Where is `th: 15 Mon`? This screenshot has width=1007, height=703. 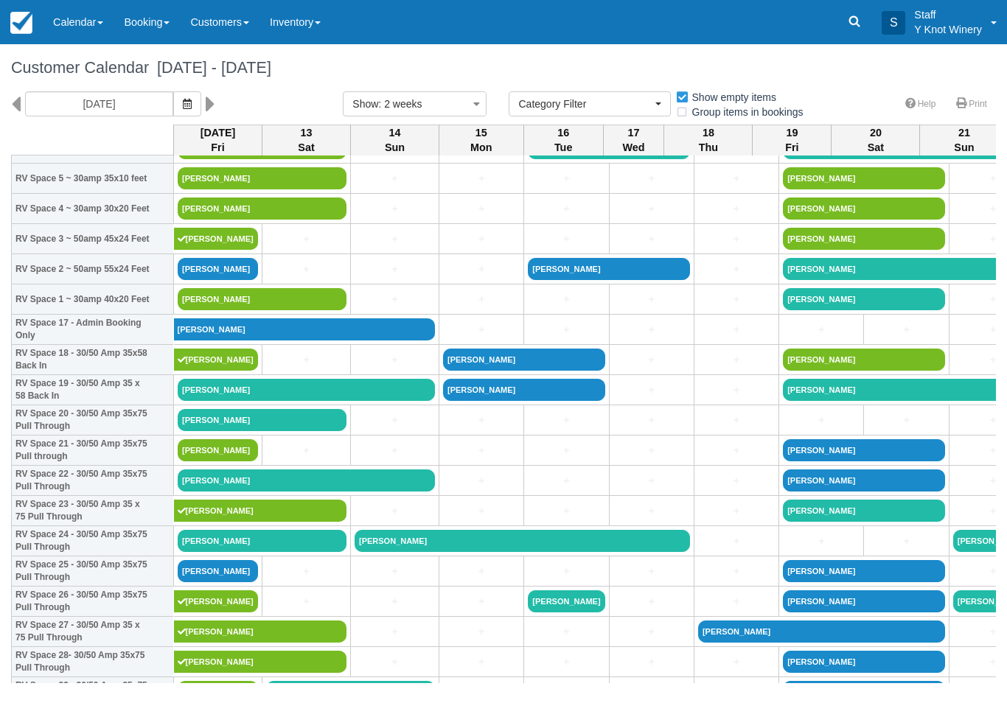 th: 15 Mon is located at coordinates (481, 140).